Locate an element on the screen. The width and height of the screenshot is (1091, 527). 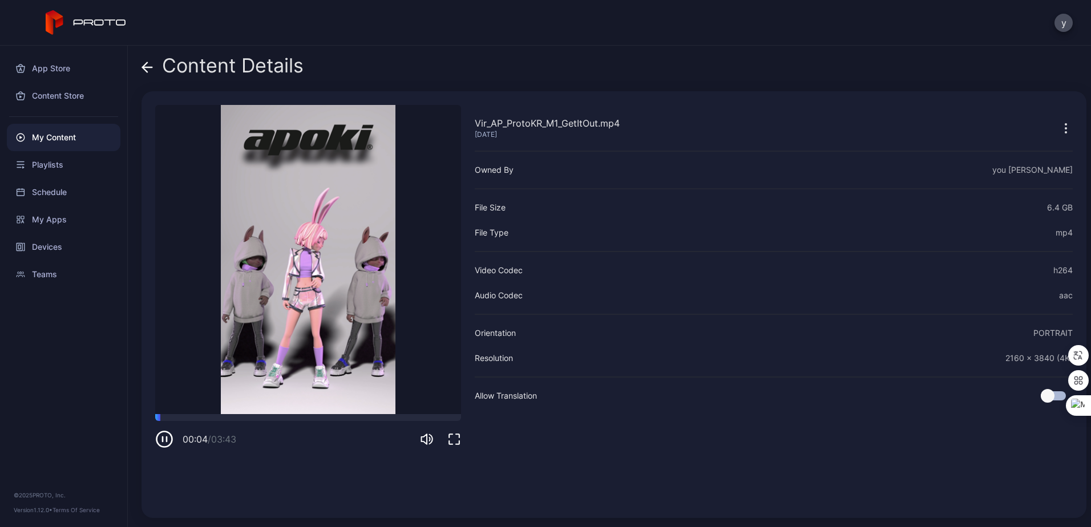
div: Content Store is located at coordinates (63, 96).